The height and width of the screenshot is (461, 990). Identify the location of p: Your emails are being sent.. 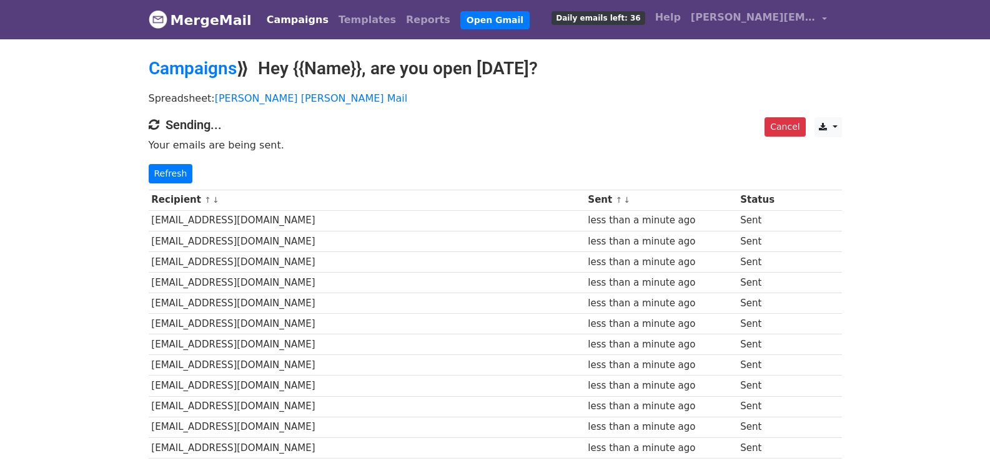
(495, 145).